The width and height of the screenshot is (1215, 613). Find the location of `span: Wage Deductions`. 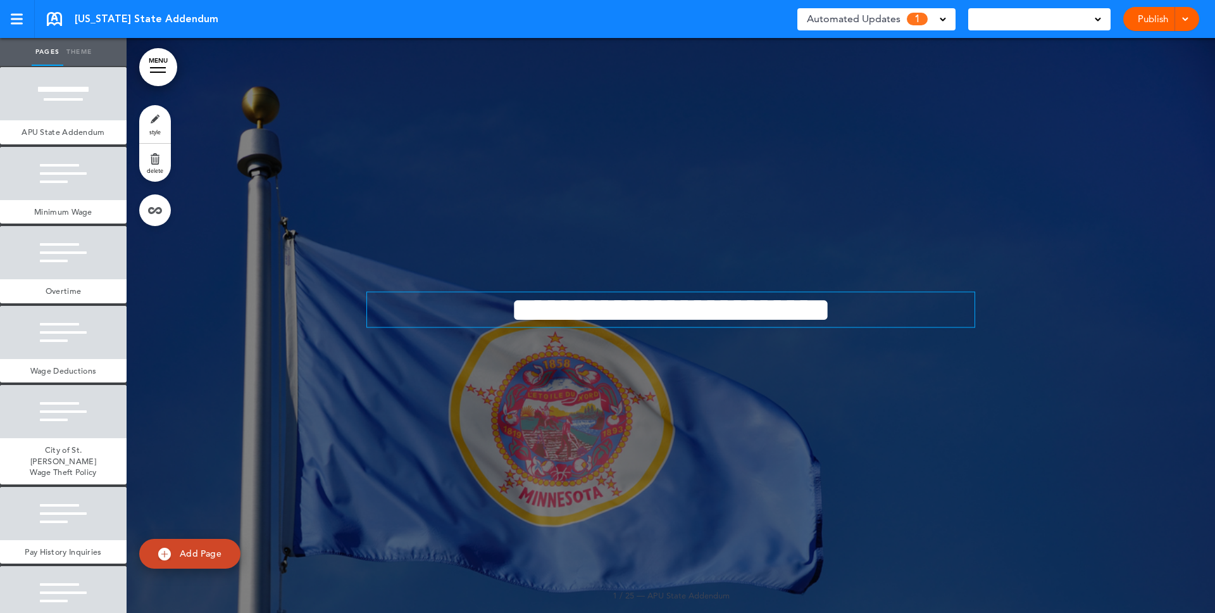

span: Wage Deductions is located at coordinates (63, 370).